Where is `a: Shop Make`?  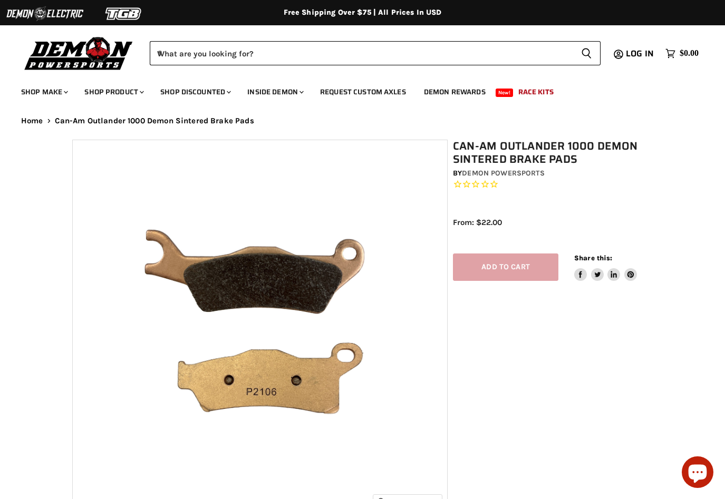 a: Shop Make is located at coordinates (44, 92).